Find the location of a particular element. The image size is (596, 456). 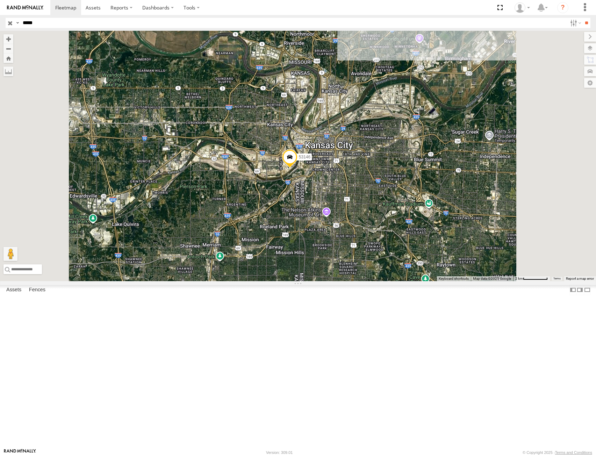

label: Search Filter Options is located at coordinates (574, 23).